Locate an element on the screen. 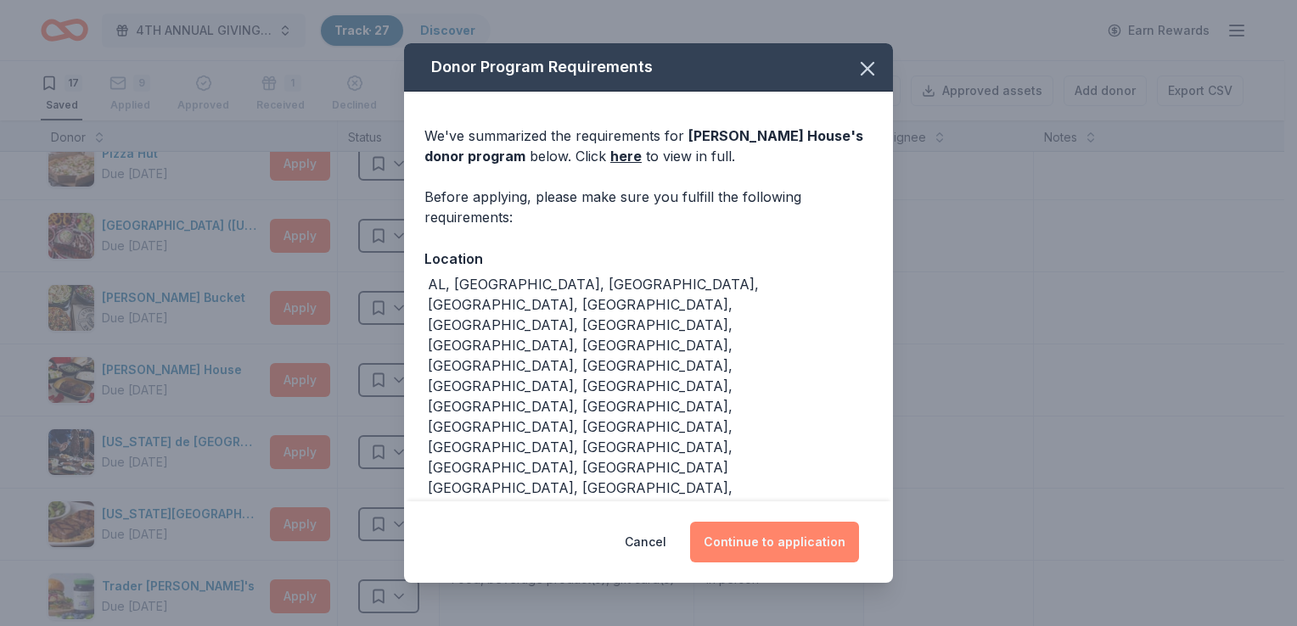 Image resolution: width=1297 pixels, height=626 pixels. button: Continue to application is located at coordinates (774, 542).